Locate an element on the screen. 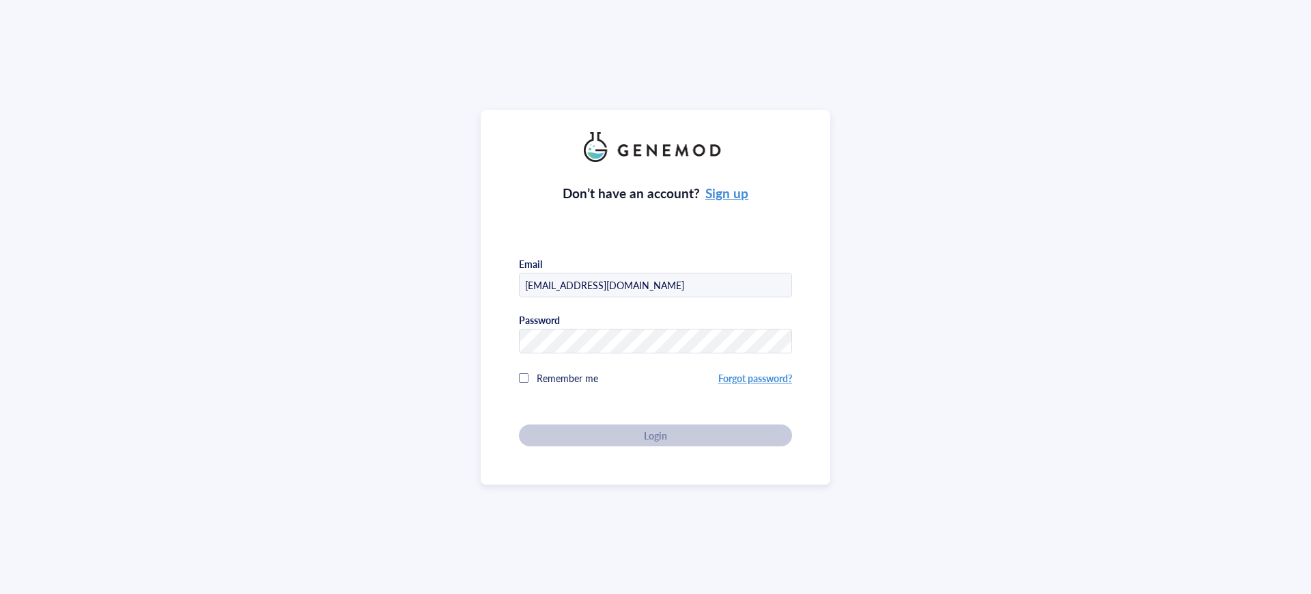 The height and width of the screenshot is (594, 1311). img: genemod_logo_light-BcqUzbGq.png is located at coordinates (656, 147).